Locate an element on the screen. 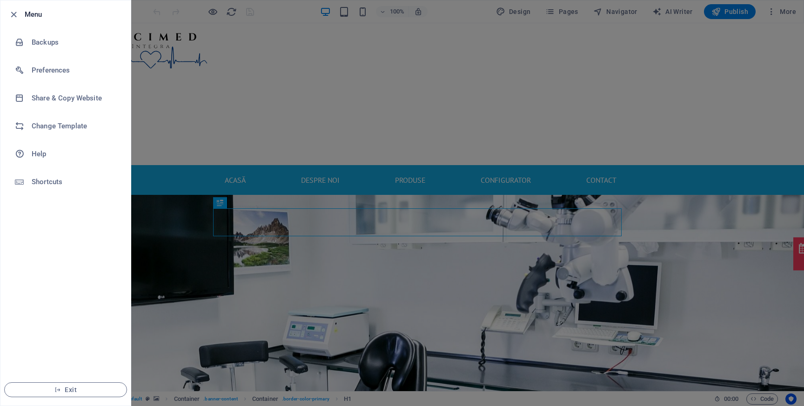 The image size is (804, 406). h6: Shortcuts is located at coordinates (74, 182).